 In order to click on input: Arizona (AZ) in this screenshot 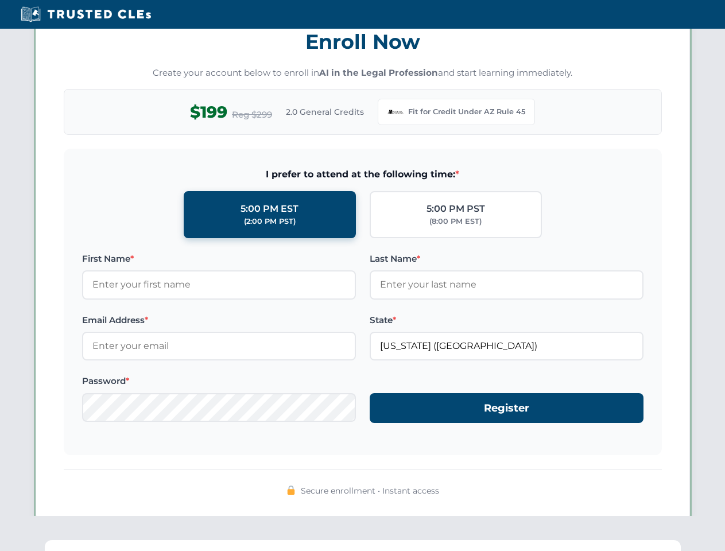, I will do `click(506, 346)`.